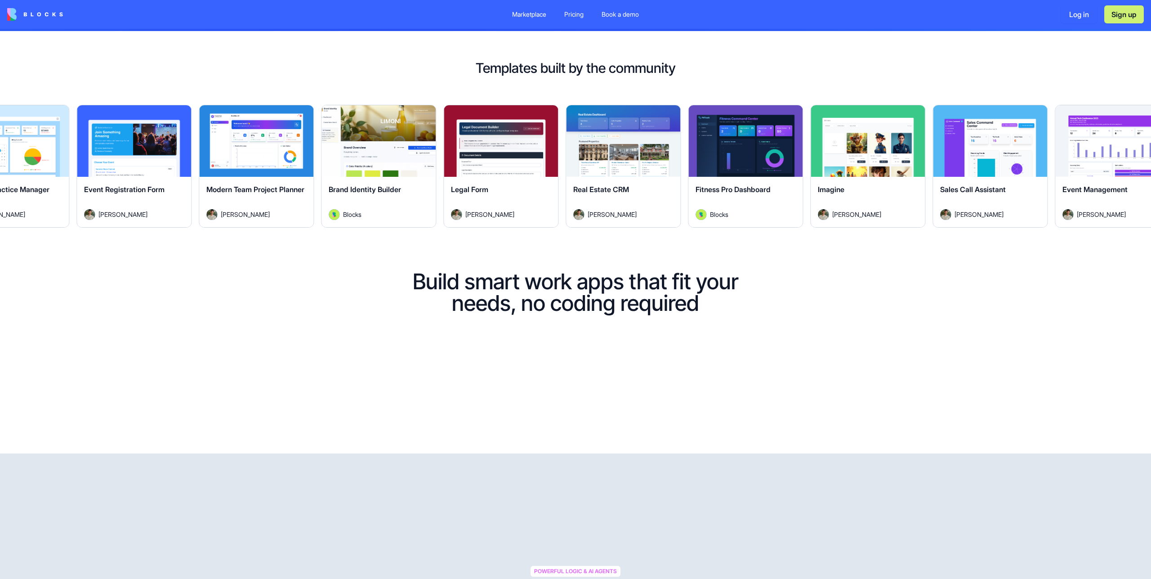  I want to click on span: Modern Team Project Planner, so click(255, 189).